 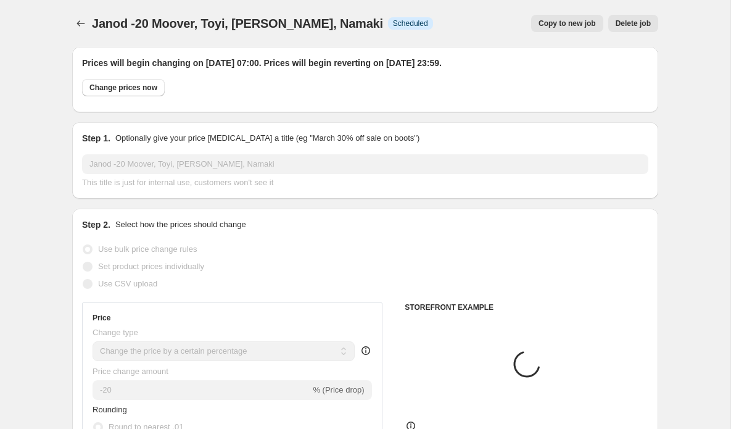 I want to click on button: Copy to new job, so click(x=567, y=23).